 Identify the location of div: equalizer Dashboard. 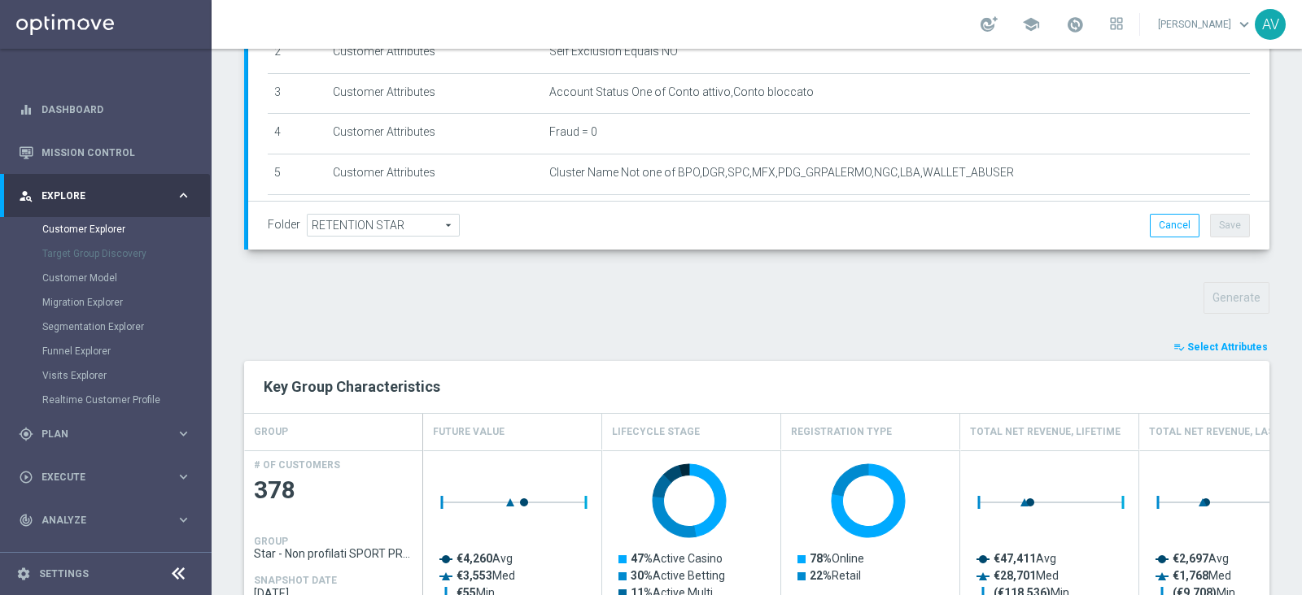
(105, 110).